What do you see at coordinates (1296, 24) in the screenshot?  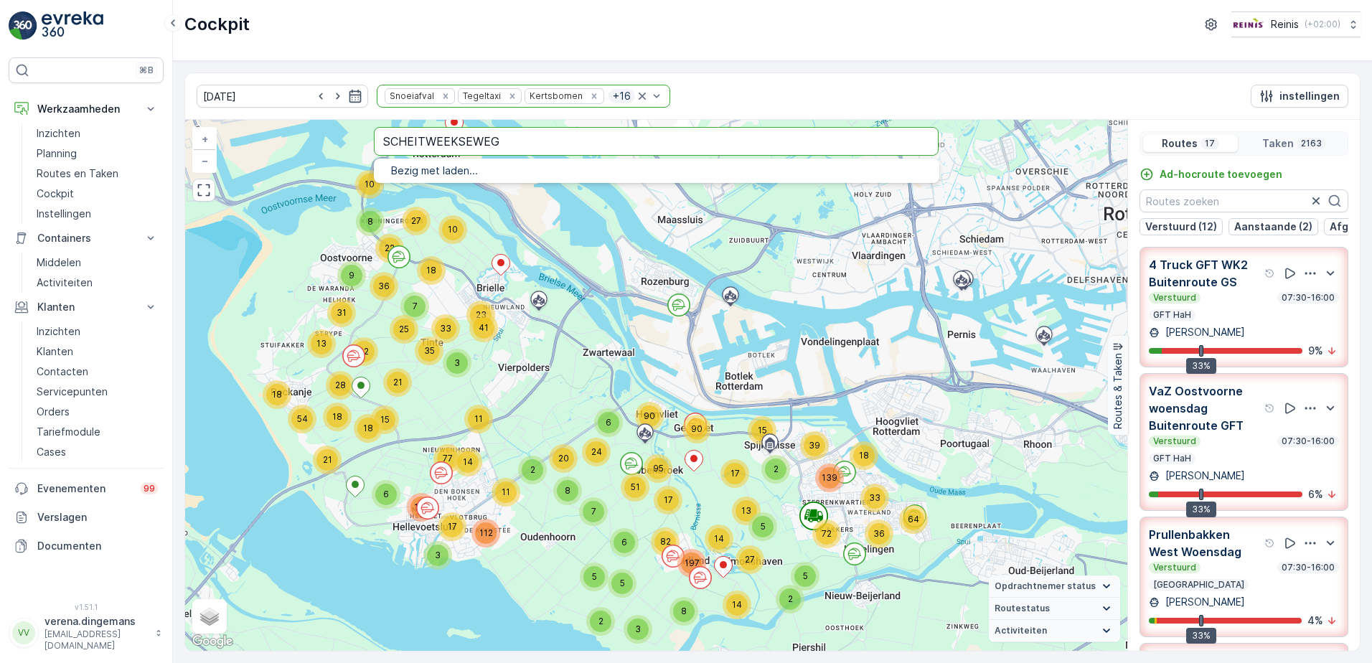 I see `button: Reinis(+02:00)` at bounding box center [1296, 24].